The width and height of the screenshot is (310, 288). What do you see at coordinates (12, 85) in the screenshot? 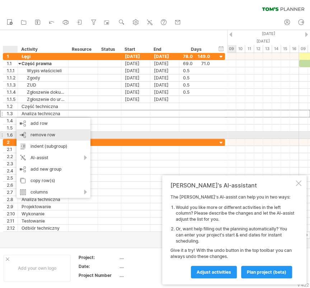
I see `div: 1.1.3` at bounding box center [12, 85].